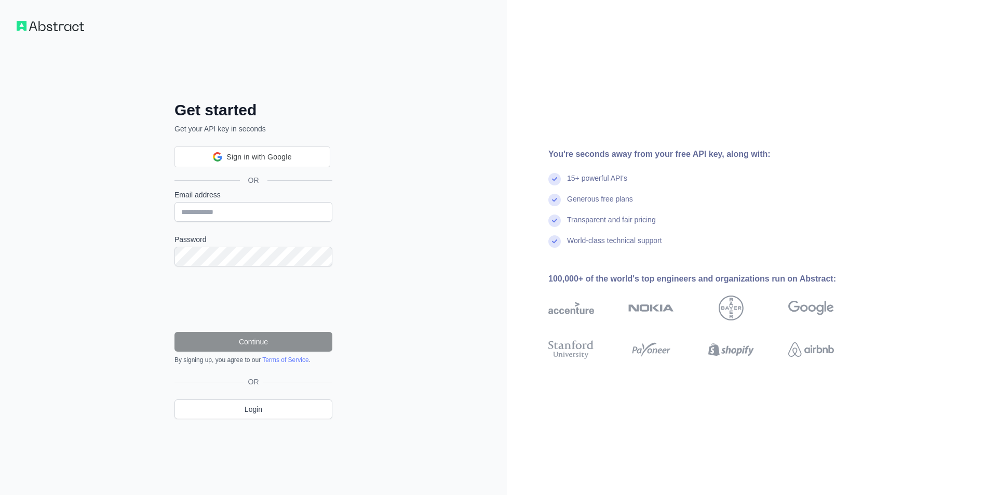 The image size is (997, 495). I want to click on button: Continue, so click(253, 342).